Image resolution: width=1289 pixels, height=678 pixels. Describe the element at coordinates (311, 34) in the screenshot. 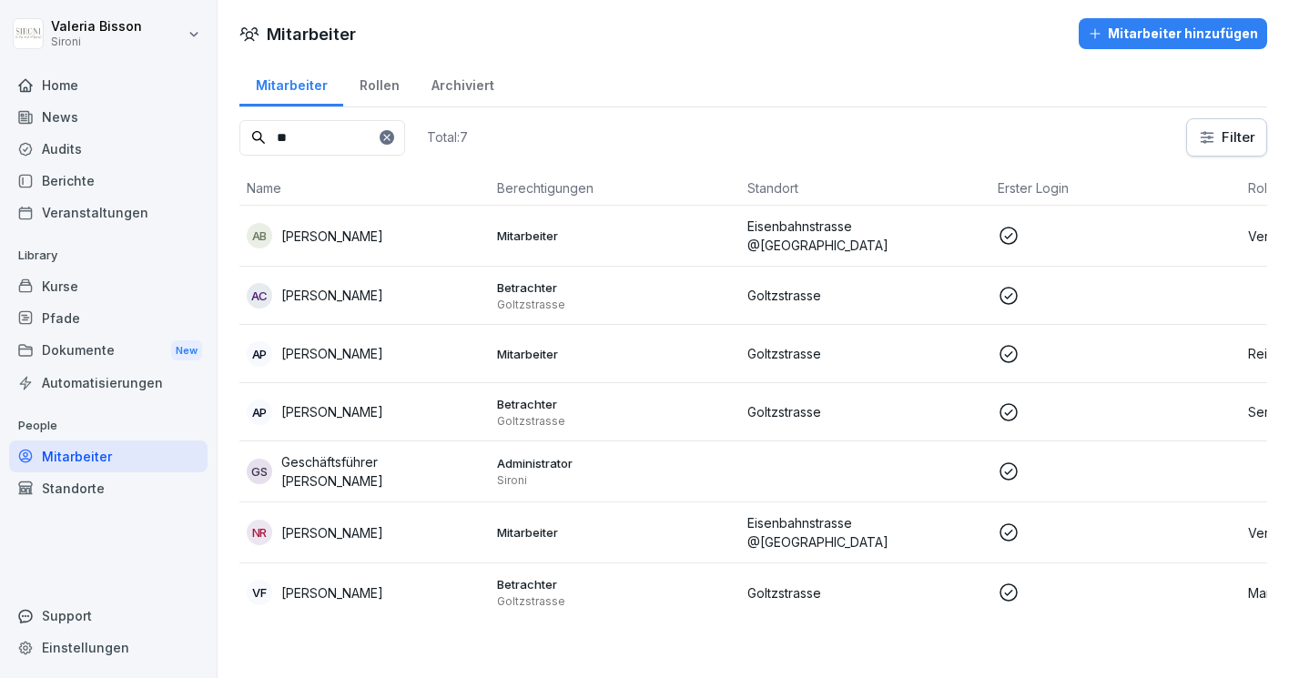

I see `h1: Mitarbeiter` at that location.